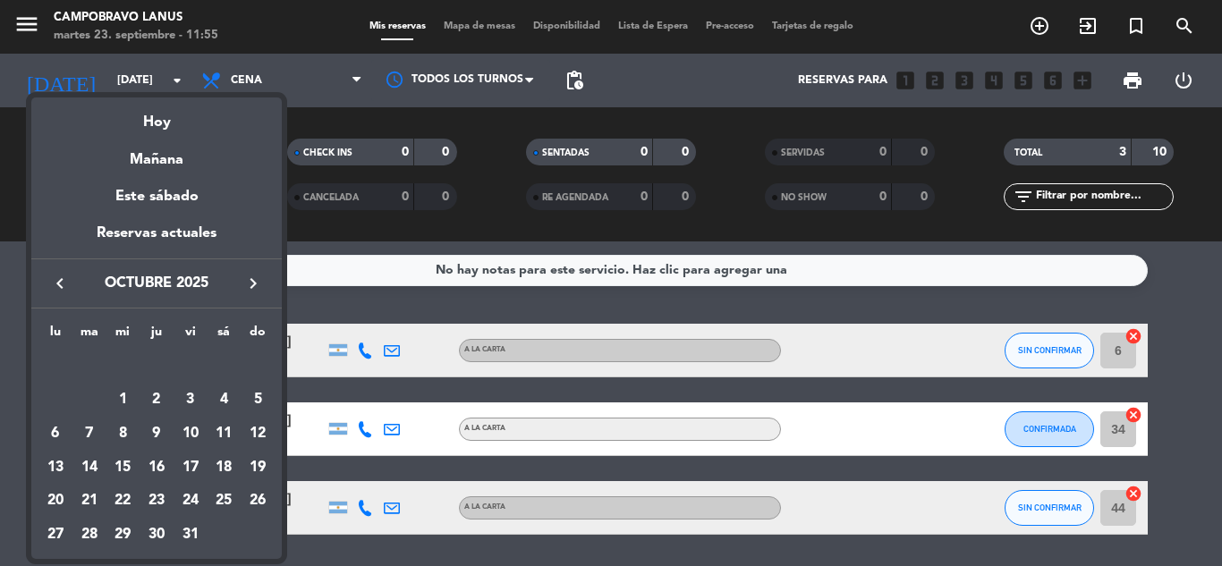  Describe the element at coordinates (225, 502) in the screenshot. I see `td: 25 de octubre de 2025` at that location.